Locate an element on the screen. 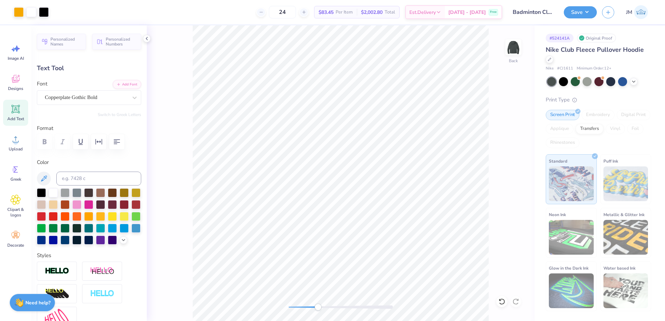 The height and width of the screenshot is (321, 665). input: e.g. 7428 c is located at coordinates (99, 179).